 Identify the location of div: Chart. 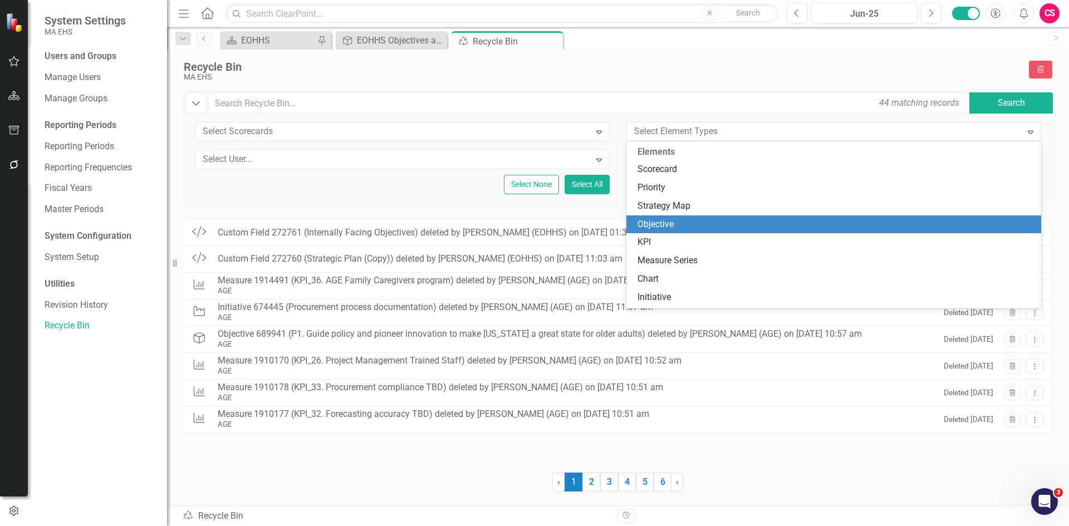
(836, 279).